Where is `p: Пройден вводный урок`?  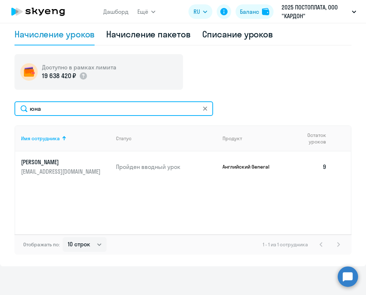
p: Пройден вводный урок is located at coordinates (166, 166).